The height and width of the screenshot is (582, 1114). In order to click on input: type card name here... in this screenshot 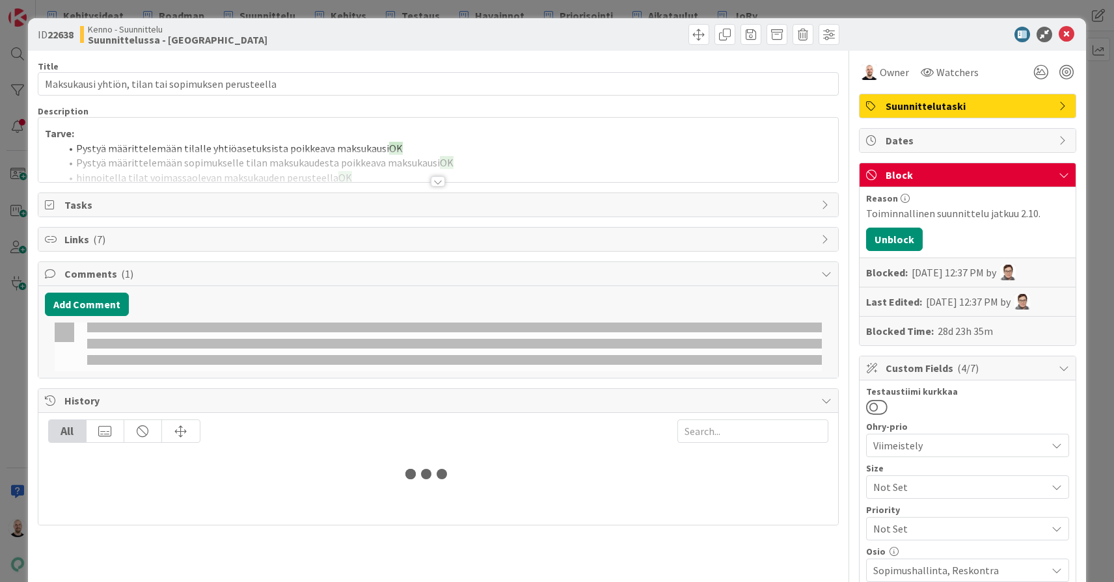, I will do `click(438, 84)`.